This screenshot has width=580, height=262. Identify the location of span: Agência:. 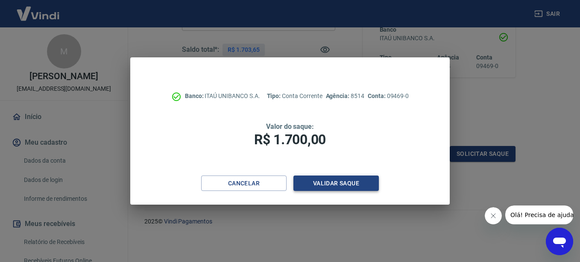
(338, 96).